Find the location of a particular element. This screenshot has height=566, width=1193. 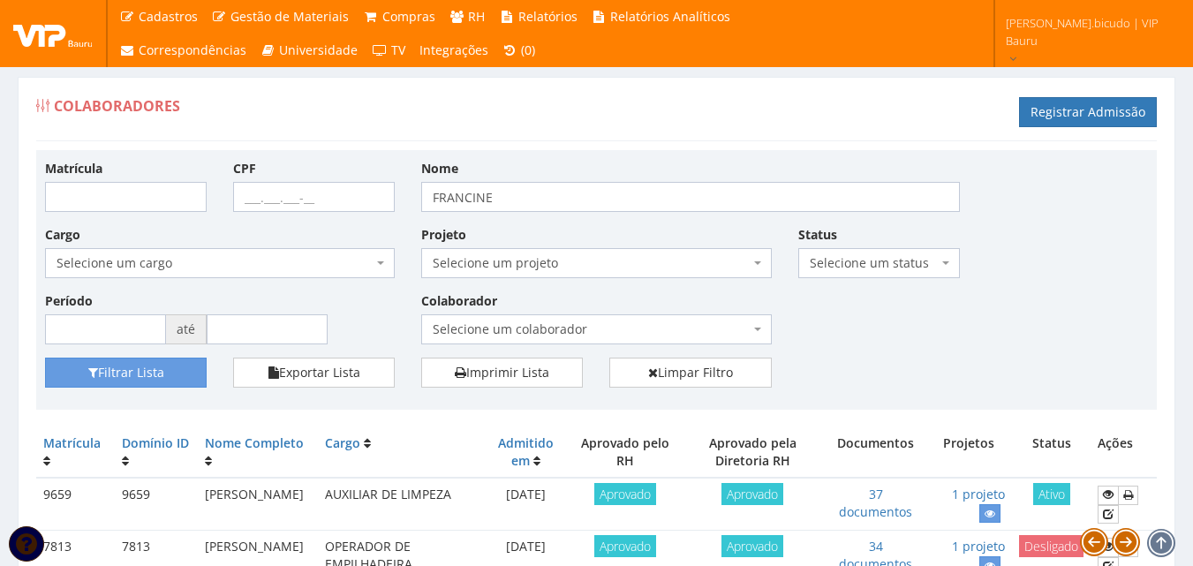

a: Limpar Filtro is located at coordinates (690, 373).